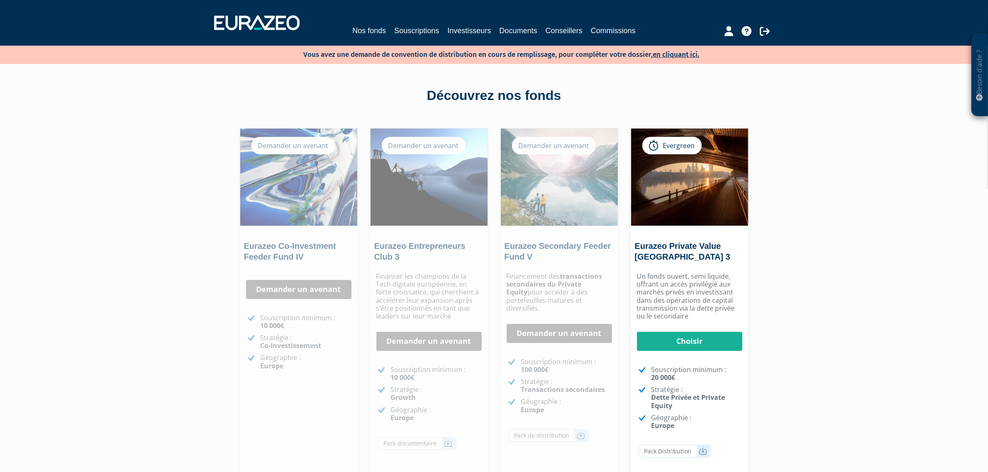  Describe the element at coordinates (554, 284) in the screenshot. I see `strong: transactions secondaires du Private Equity` at that location.